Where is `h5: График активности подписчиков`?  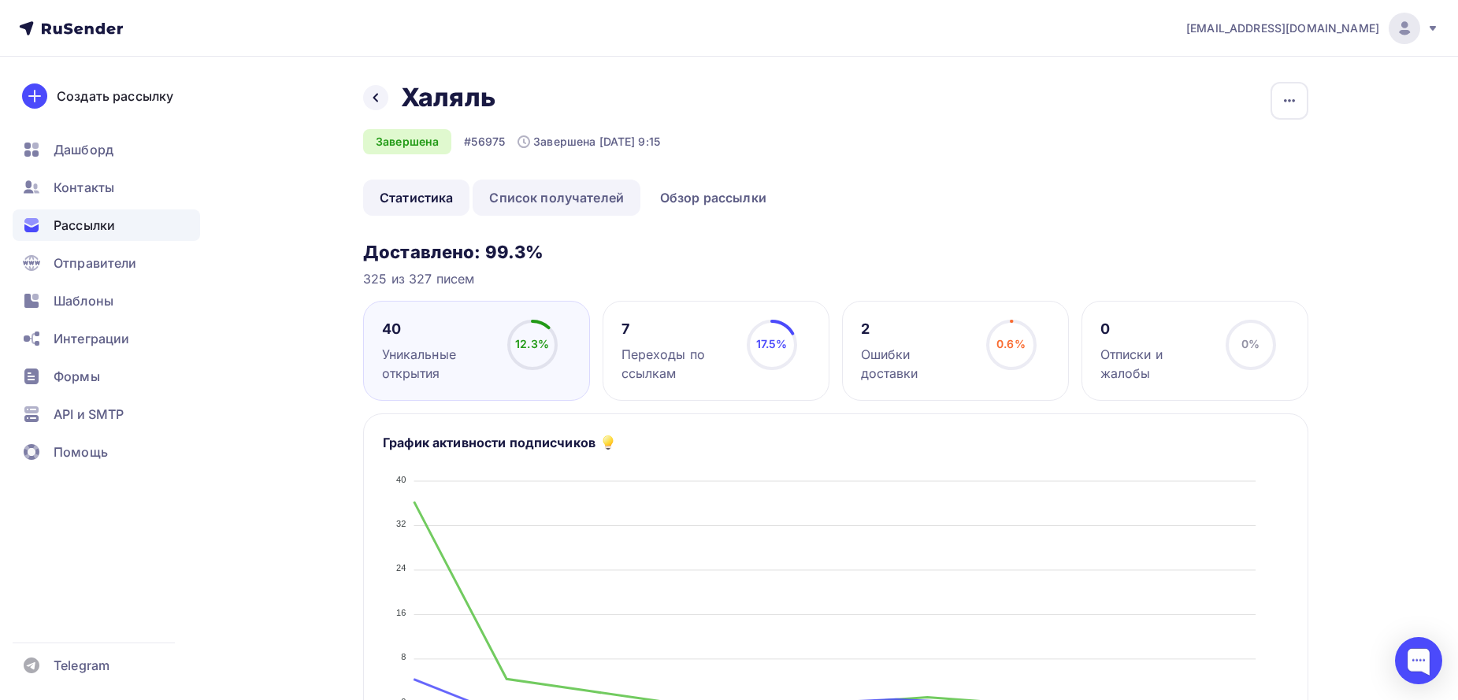
h5: График активности подписчиков is located at coordinates (489, 443).